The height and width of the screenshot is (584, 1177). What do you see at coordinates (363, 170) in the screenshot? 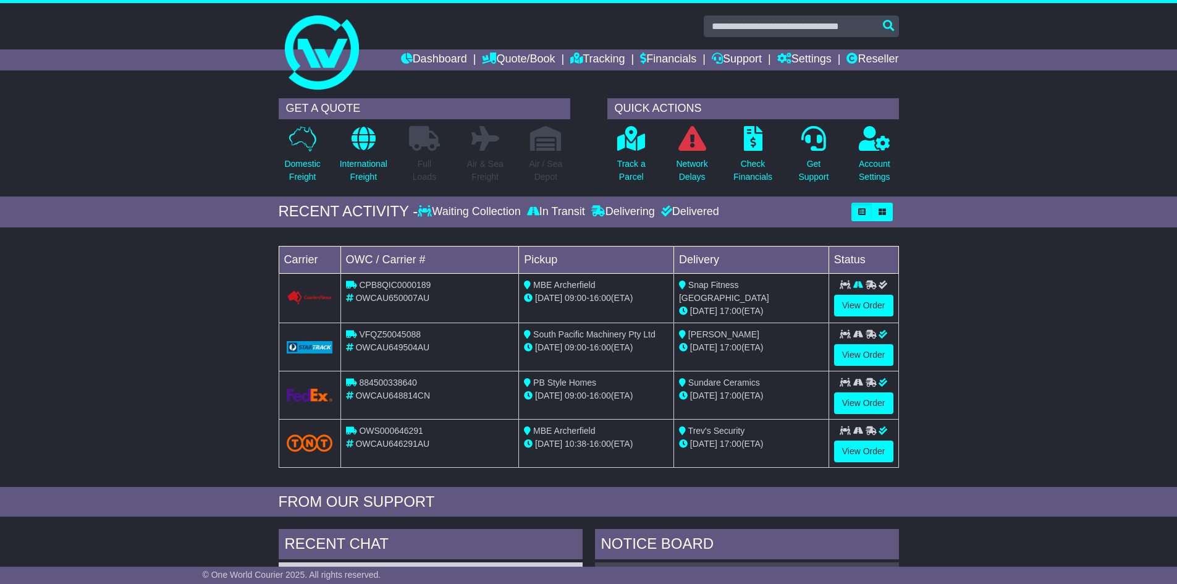
I see `p: International Freight` at bounding box center [363, 170].